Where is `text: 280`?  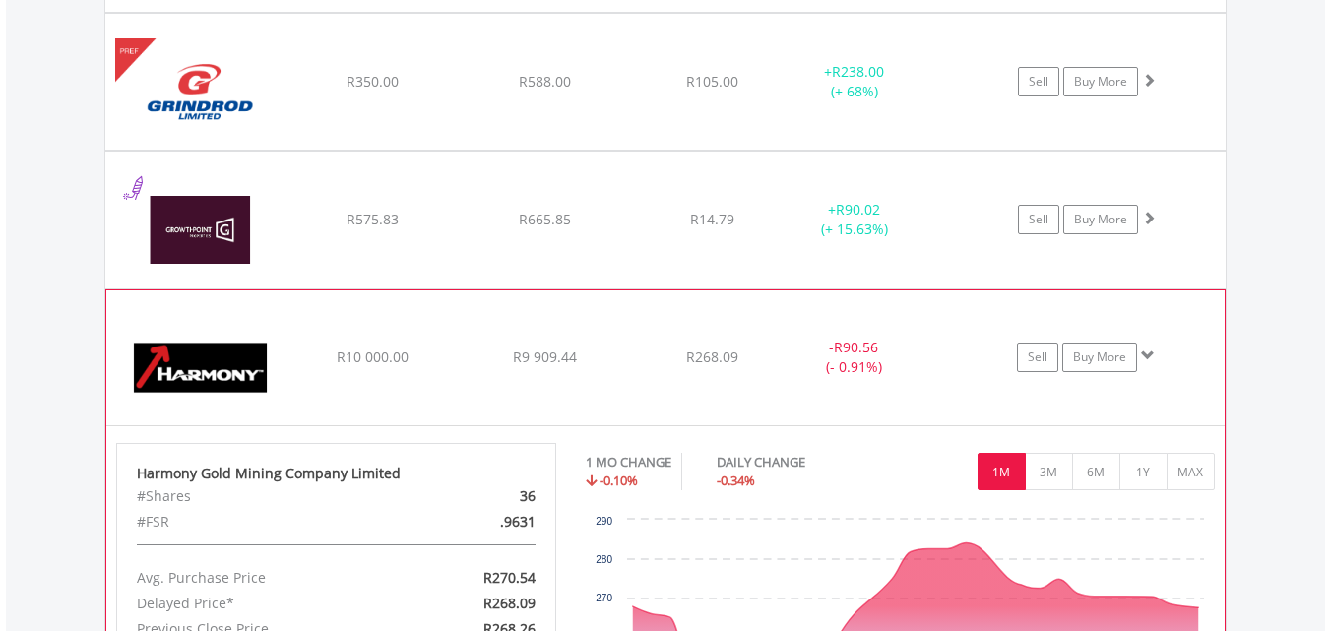
text: 280 is located at coordinates (604, 559).